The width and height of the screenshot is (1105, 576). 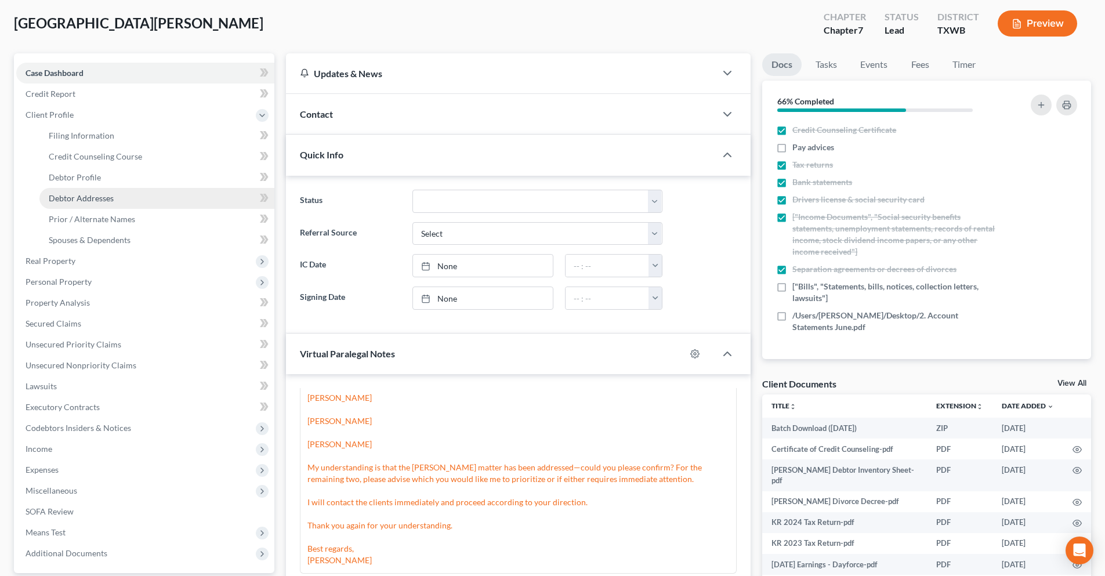 I want to click on a: Executory Contracts, so click(x=145, y=407).